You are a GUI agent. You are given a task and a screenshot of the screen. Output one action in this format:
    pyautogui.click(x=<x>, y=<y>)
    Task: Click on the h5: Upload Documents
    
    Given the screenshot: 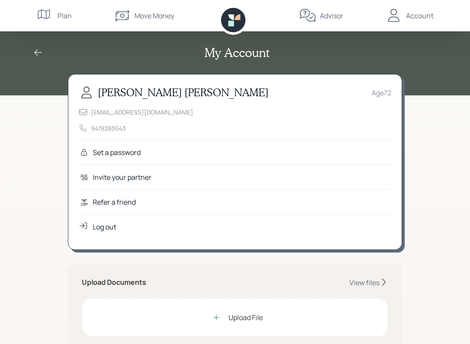 What is the action you would take?
    pyautogui.click(x=114, y=282)
    